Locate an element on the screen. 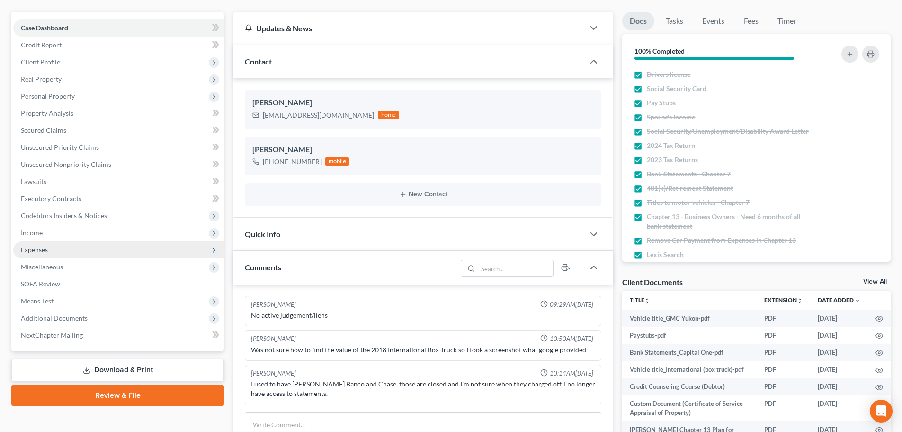  td: Paystubs-pdf is located at coordinates (690, 335).